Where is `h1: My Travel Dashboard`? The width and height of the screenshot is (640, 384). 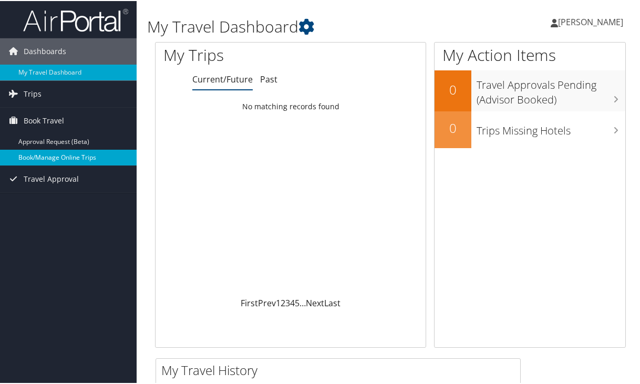 h1: My Travel Dashboard is located at coordinates (309, 26).